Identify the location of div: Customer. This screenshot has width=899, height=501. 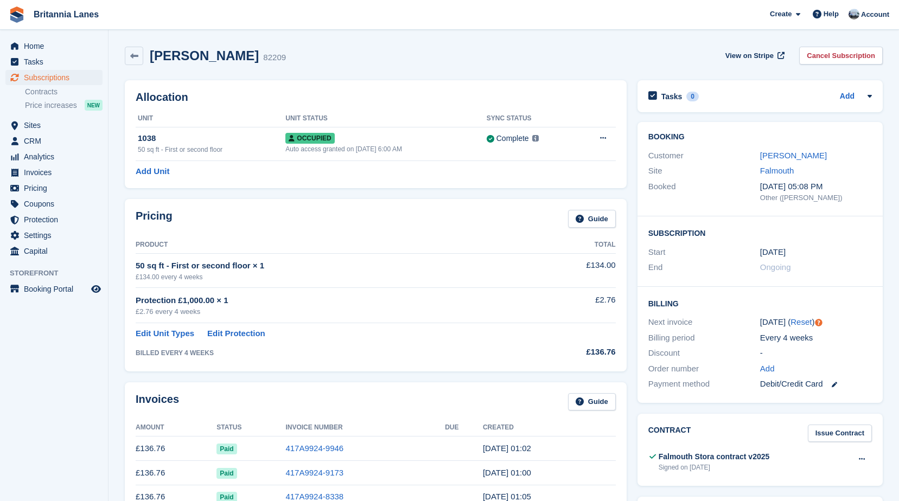
(704, 156).